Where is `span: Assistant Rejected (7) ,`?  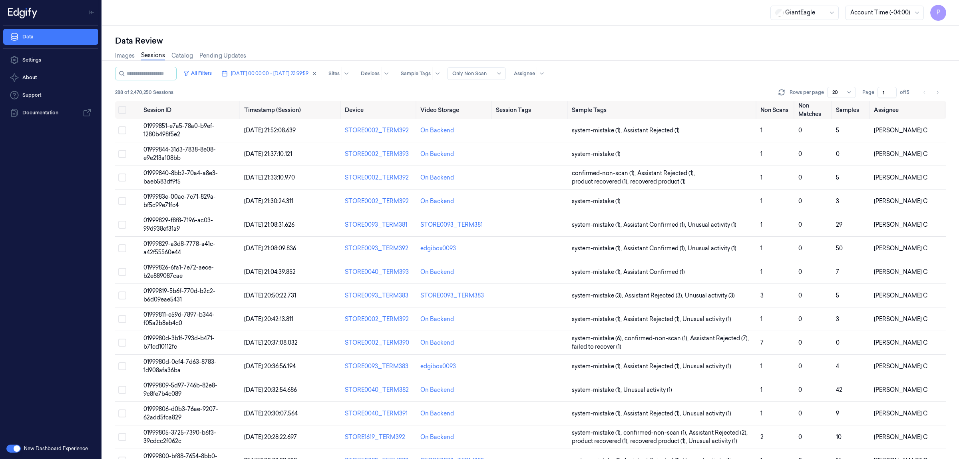
span: Assistant Rejected (7) , is located at coordinates (720, 338).